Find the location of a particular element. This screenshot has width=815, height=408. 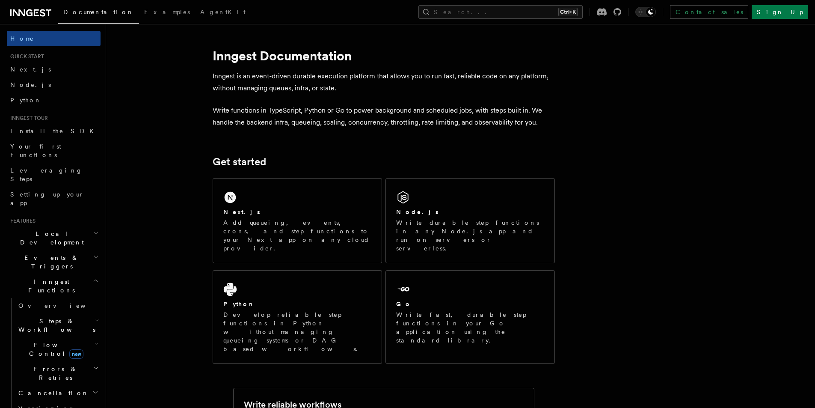

a: Home is located at coordinates (53, 39).